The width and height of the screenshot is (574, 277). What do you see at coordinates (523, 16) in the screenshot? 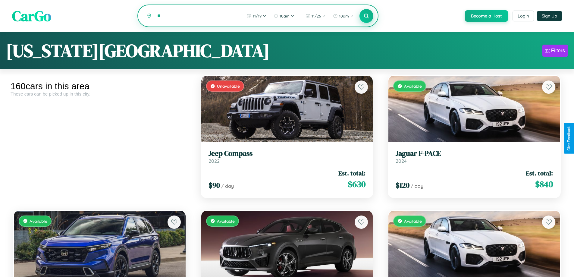
I see `button: Login` at bounding box center [523, 16].